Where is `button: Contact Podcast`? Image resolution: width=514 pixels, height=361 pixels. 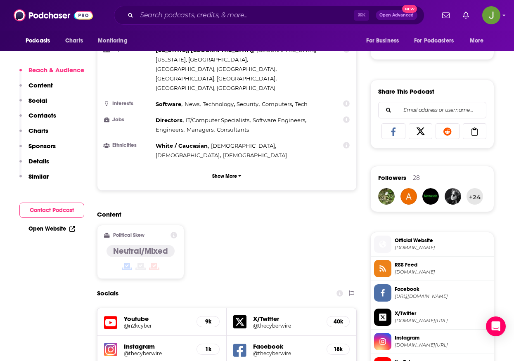 button: Contact Podcast is located at coordinates (52, 210).